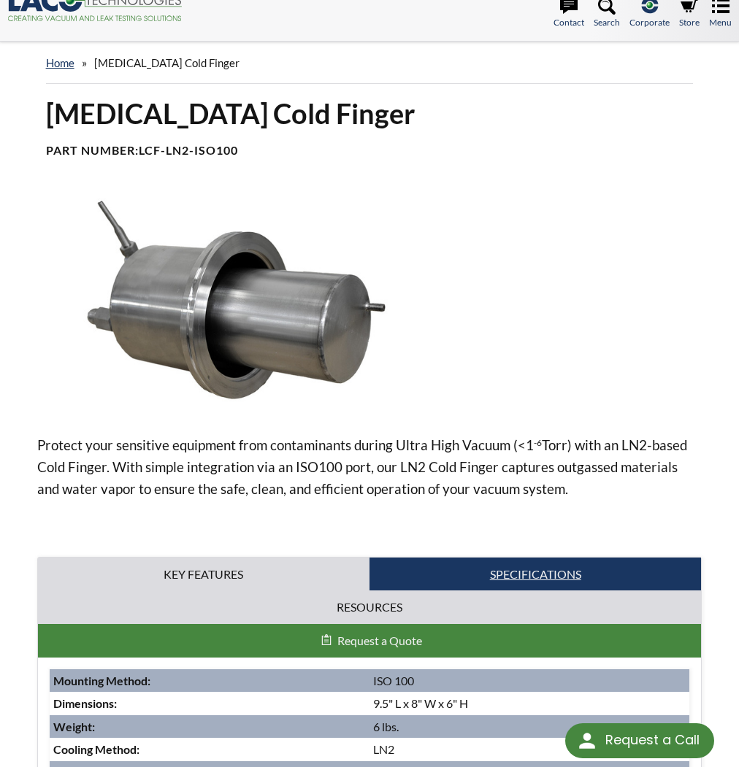 The width and height of the screenshot is (739, 767). Describe the element at coordinates (96, 749) in the screenshot. I see `strong: Cooling Method:` at that location.